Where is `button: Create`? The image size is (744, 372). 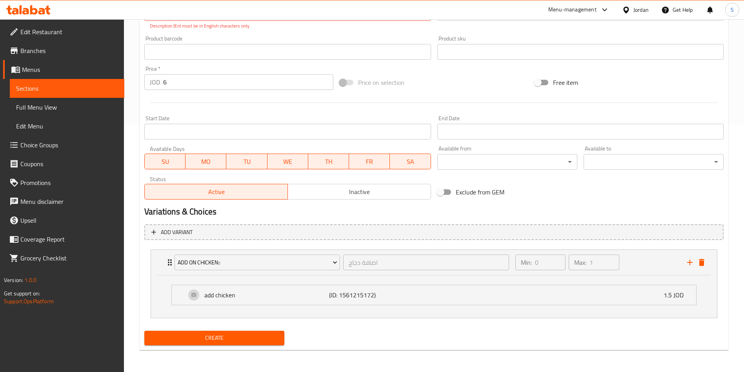
button: Create is located at coordinates (214, 337).